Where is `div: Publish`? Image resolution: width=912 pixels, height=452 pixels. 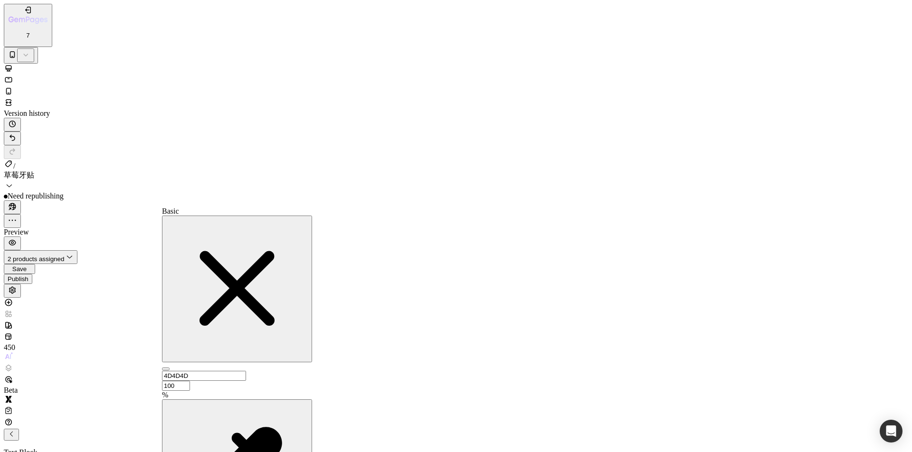
div: Publish is located at coordinates (18, 279).